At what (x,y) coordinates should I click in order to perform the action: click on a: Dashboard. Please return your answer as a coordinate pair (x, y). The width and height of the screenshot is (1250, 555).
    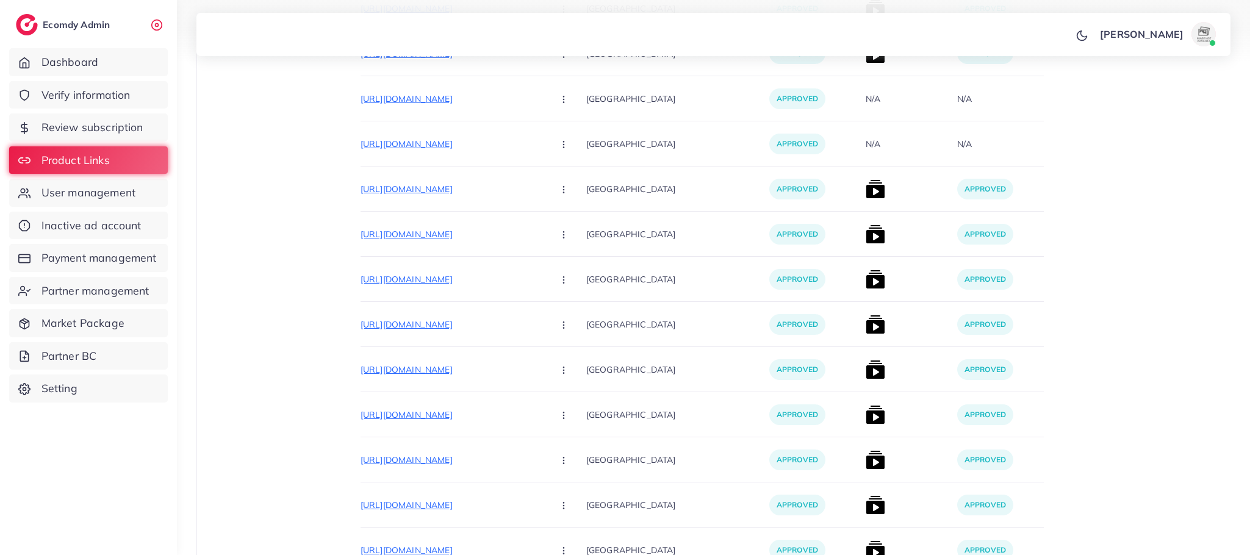
    Looking at the image, I should click on (88, 62).